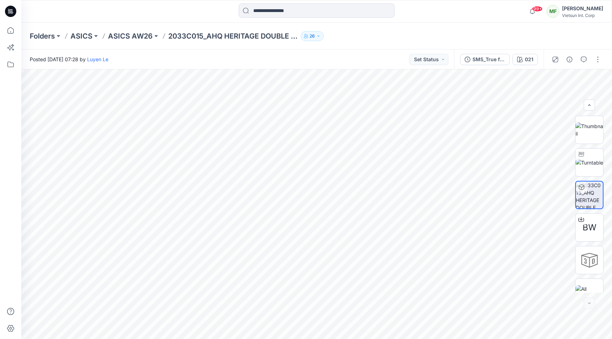  What do you see at coordinates (98, 59) in the screenshot?
I see `a: Luyen Le` at bounding box center [98, 59].